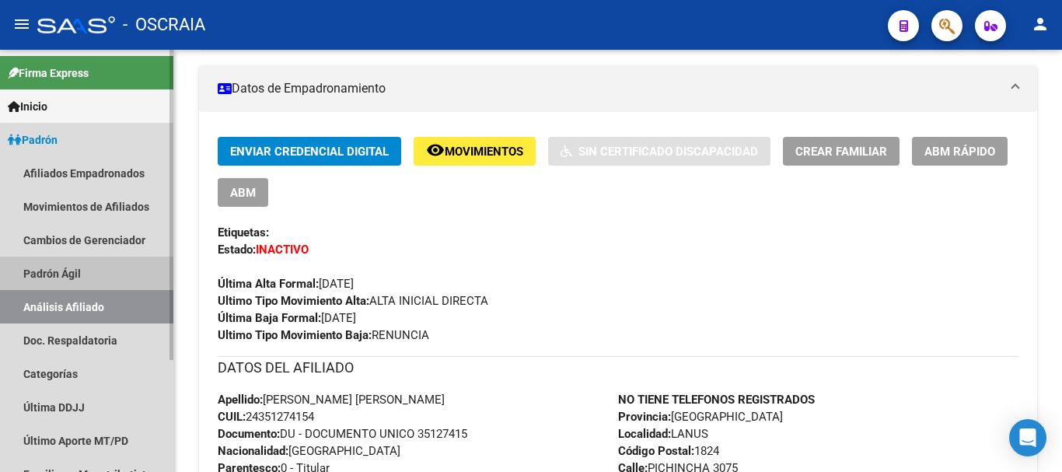 The width and height of the screenshot is (1062, 472). What do you see at coordinates (645, 417) in the screenshot?
I see `strong: Provincia:` at bounding box center [645, 417].